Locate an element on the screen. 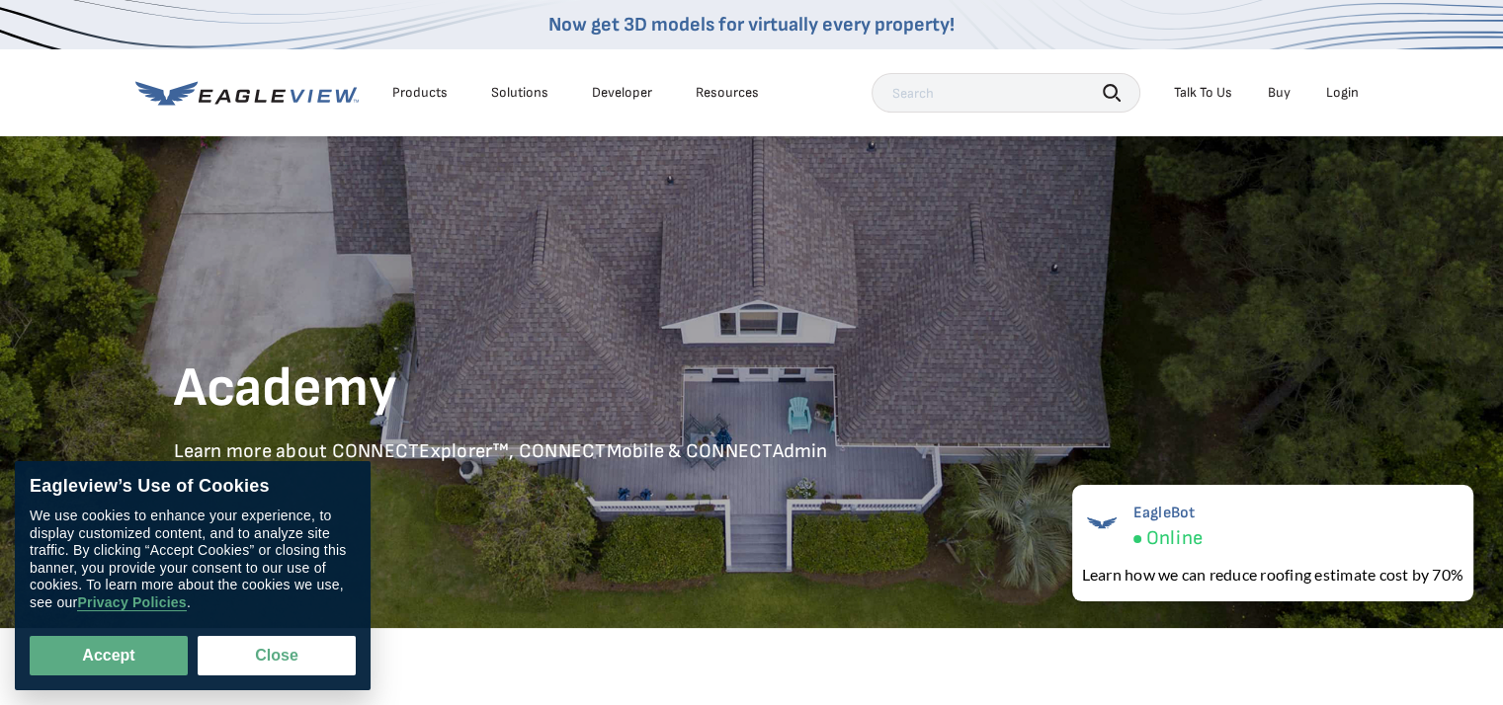 This screenshot has width=1503, height=705. a: Buy is located at coordinates (1278, 93).